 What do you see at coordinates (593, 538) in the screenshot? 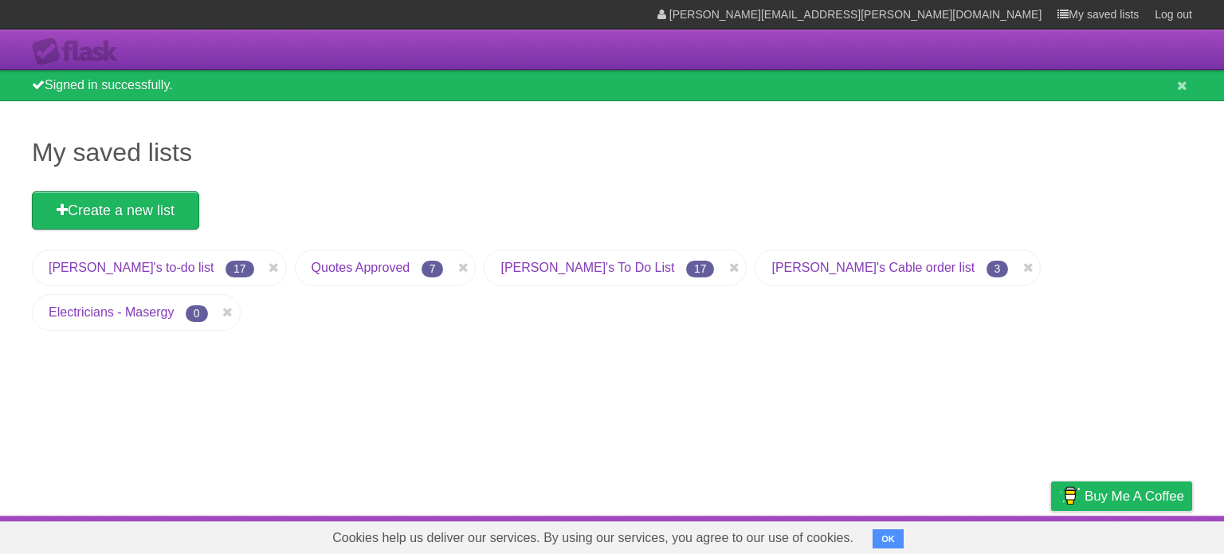
I see `span: Cookies help us deliver our services. By using our services, you agree to our use of cookies.` at bounding box center [593, 538].